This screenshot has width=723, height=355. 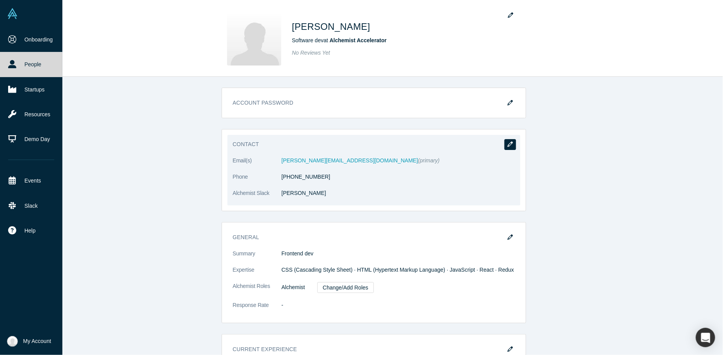 I want to click on span: No Reviews Yet, so click(x=311, y=53).